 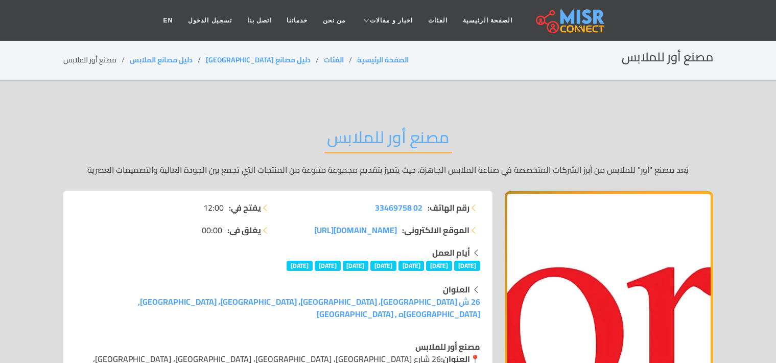 What do you see at coordinates (259, 20) in the screenshot?
I see `a: اتصل بنا` at bounding box center [259, 20].